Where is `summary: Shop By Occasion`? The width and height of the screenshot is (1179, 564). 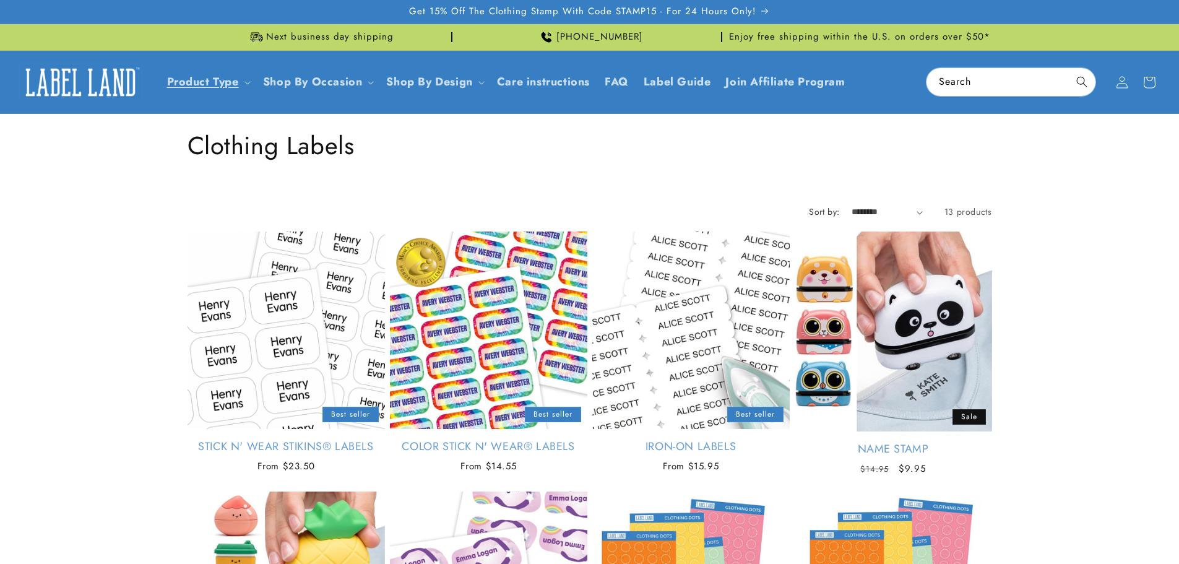 summary: Shop By Occasion is located at coordinates (317, 82).